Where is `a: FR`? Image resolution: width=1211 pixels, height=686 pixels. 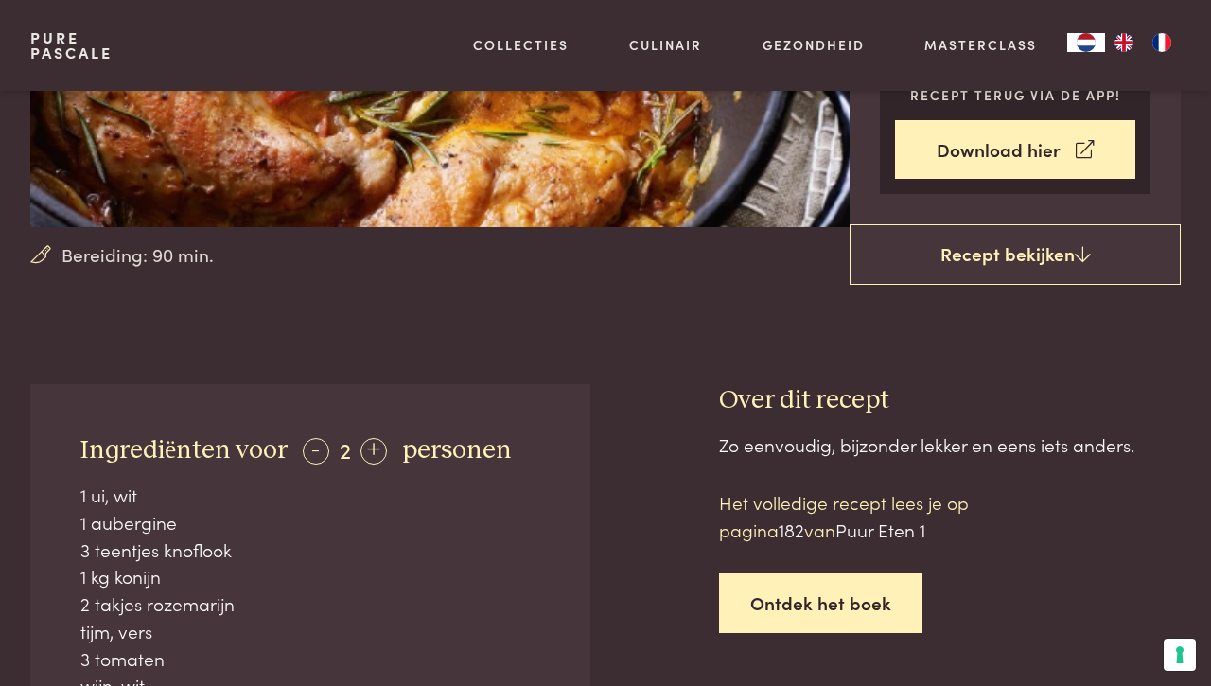
a: FR is located at coordinates (1161, 43).